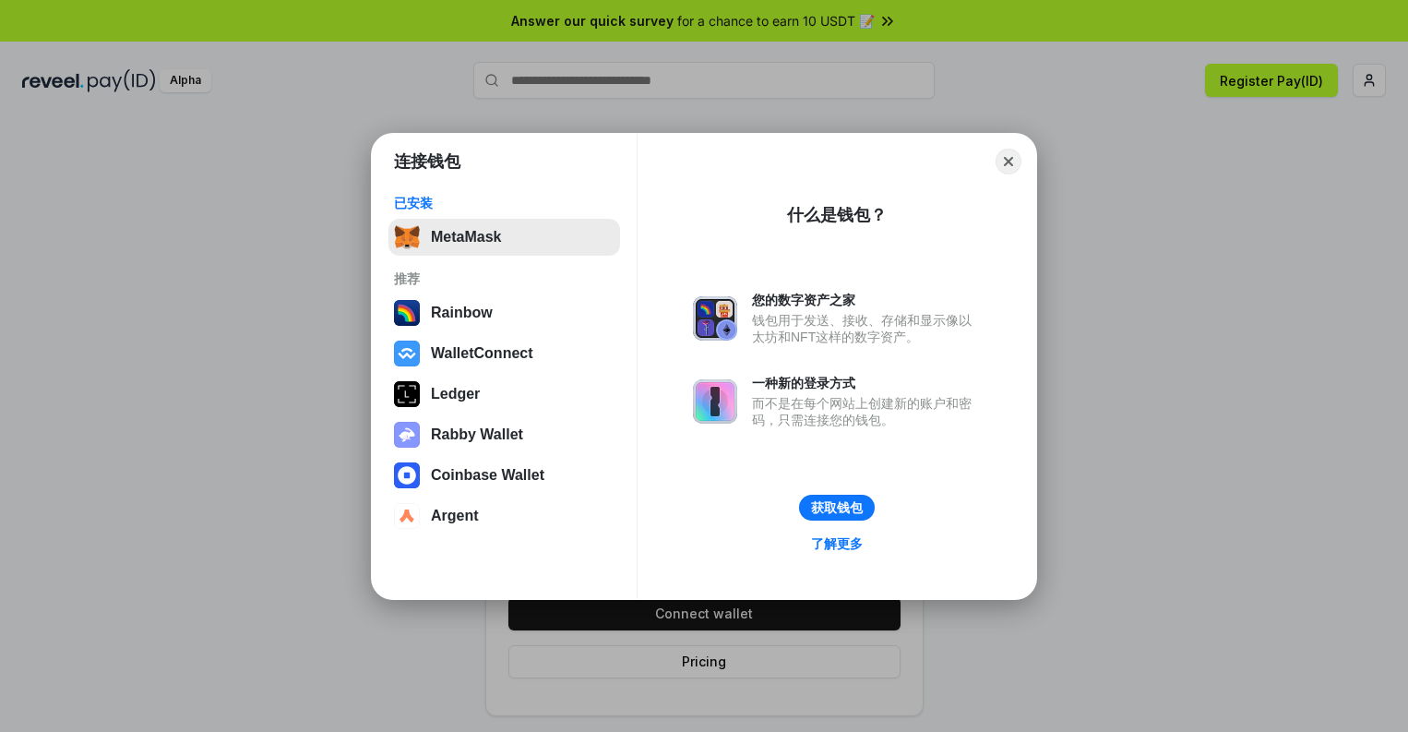 This screenshot has width=1408, height=732. Describe the element at coordinates (837, 215) in the screenshot. I see `div: 什么是钱包？` at that location.